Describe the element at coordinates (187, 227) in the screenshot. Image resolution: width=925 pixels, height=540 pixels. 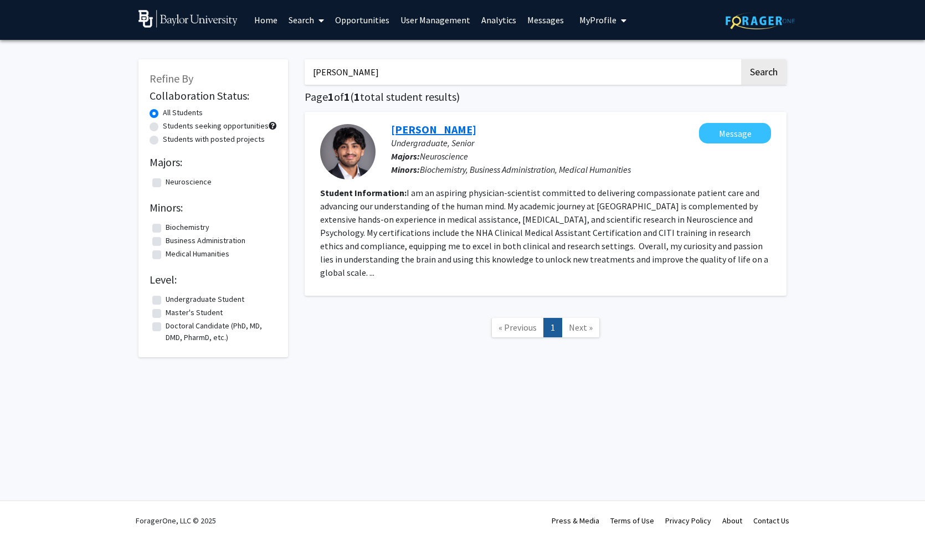
I see `label: Biochemistry` at that location.